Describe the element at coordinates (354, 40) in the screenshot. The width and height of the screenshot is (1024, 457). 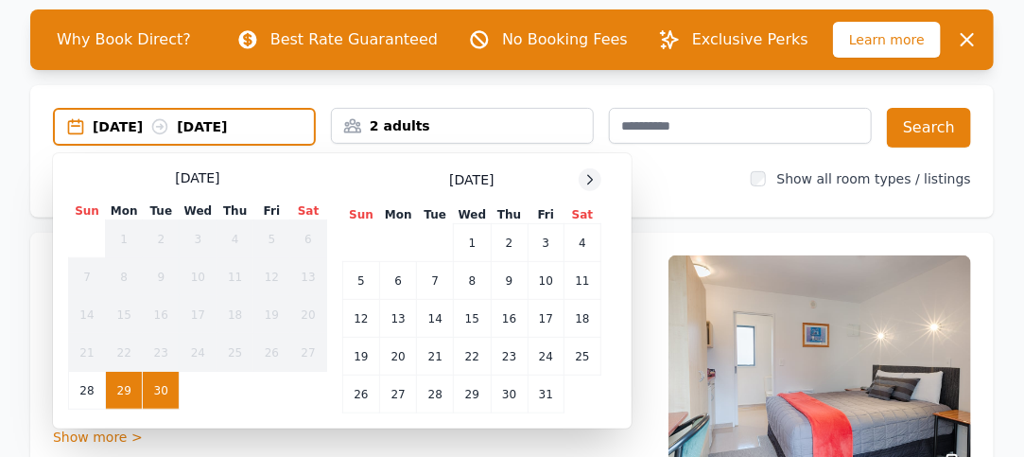
I see `p: Best Rate Guaranteed` at that location.